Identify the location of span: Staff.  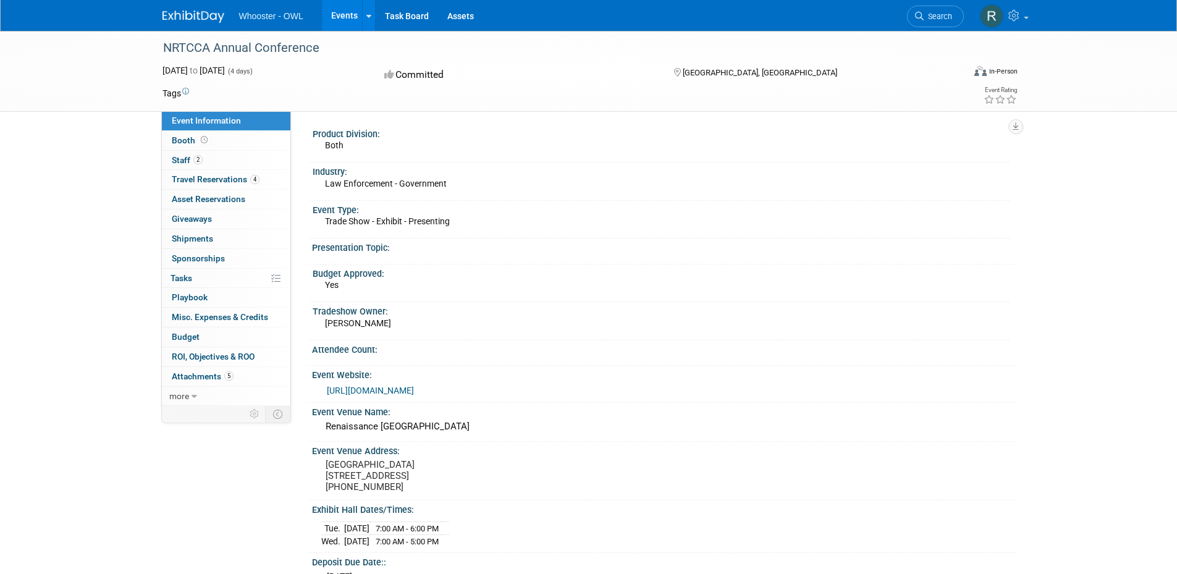
(187, 160).